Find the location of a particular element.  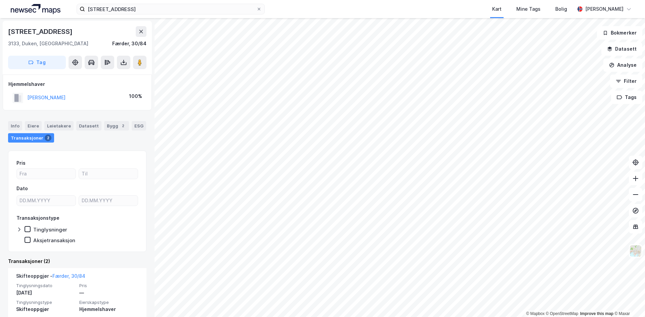

div: Dato is located at coordinates (22, 189).